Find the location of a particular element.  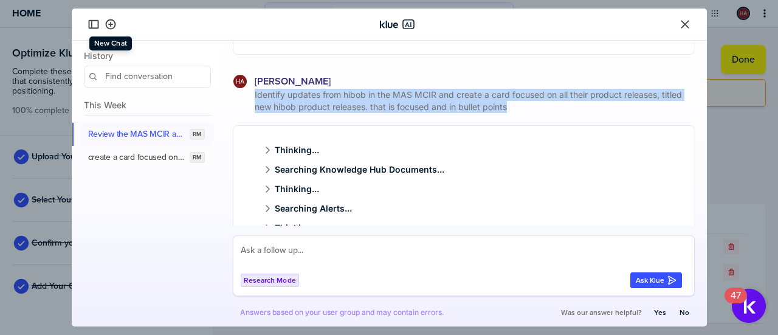

span: History is located at coordinates (147, 55).